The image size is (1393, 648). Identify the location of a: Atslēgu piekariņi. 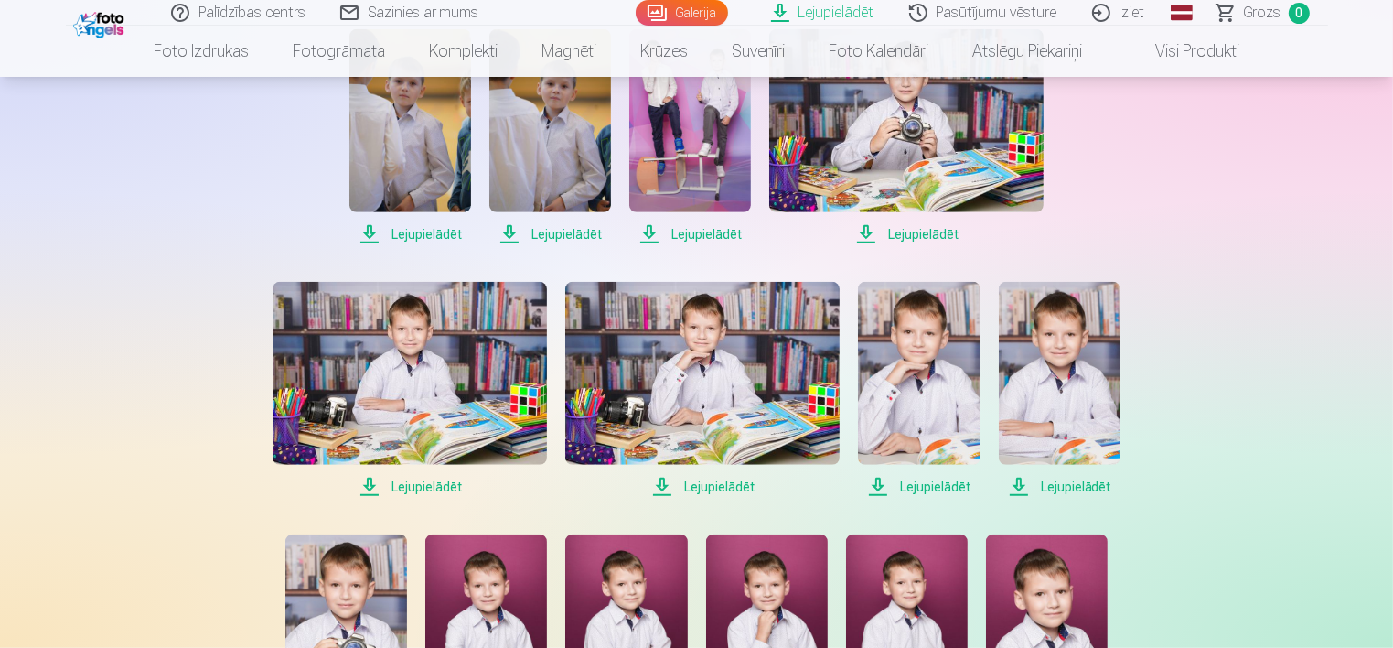
(1027, 51).